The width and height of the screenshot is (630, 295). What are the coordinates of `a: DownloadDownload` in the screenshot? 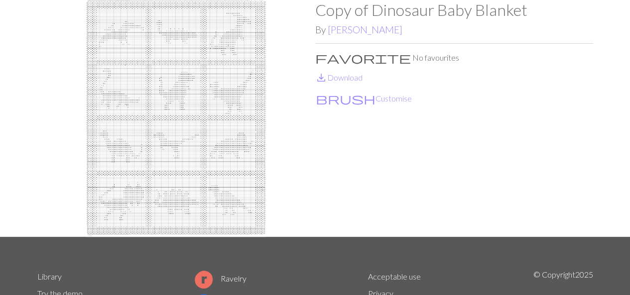 It's located at (338, 77).